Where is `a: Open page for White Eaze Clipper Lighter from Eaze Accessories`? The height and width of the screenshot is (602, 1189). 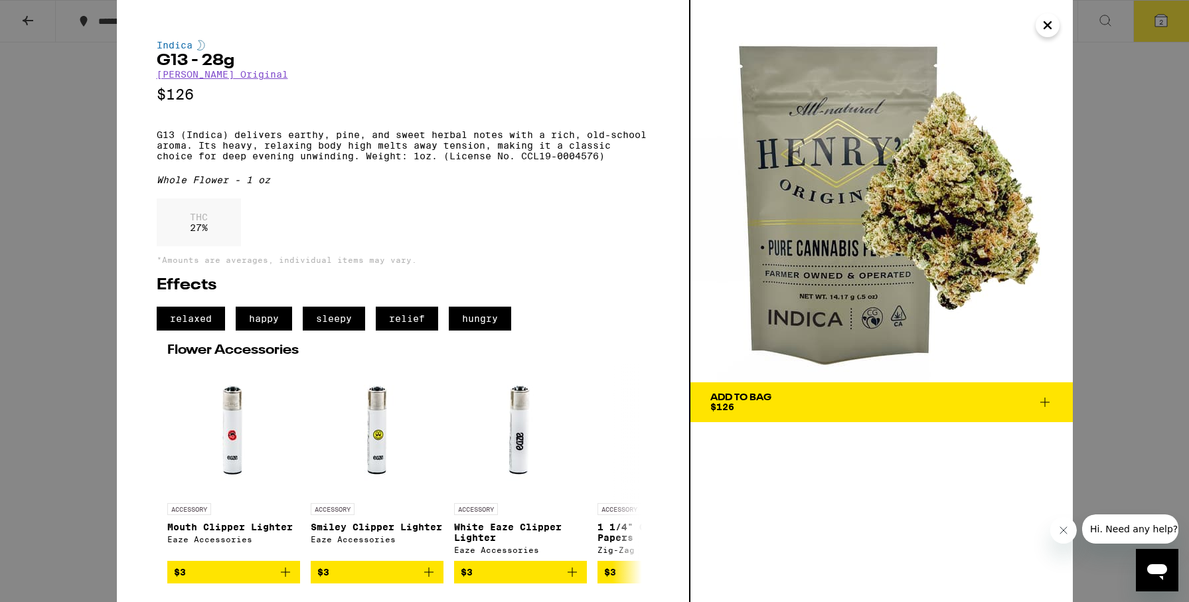 a: Open page for White Eaze Clipper Lighter from Eaze Accessories is located at coordinates (520, 462).